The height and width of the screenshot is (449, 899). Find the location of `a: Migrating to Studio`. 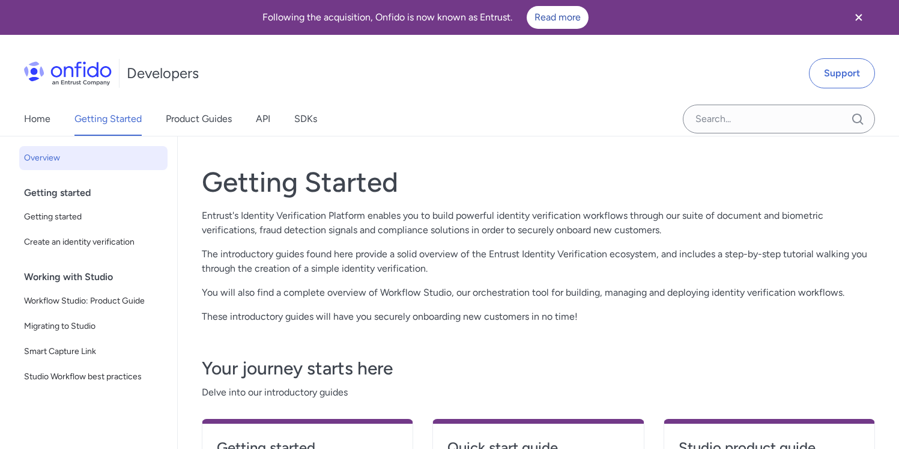

a: Migrating to Studio is located at coordinates (93, 326).